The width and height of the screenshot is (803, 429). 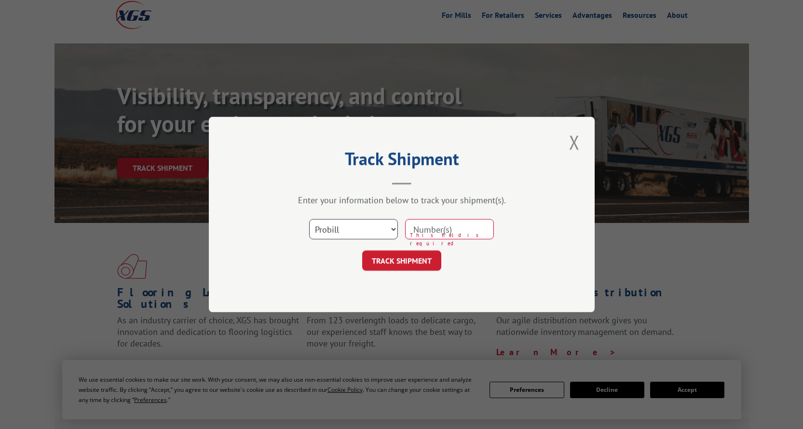 What do you see at coordinates (449, 229) in the screenshot?
I see `input: Number(s)` at bounding box center [449, 229].